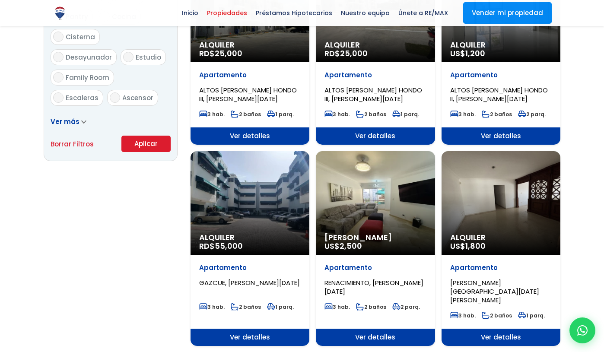 The height and width of the screenshot is (352, 604). Describe the element at coordinates (58, 37) in the screenshot. I see `input: Cisterna` at that location.